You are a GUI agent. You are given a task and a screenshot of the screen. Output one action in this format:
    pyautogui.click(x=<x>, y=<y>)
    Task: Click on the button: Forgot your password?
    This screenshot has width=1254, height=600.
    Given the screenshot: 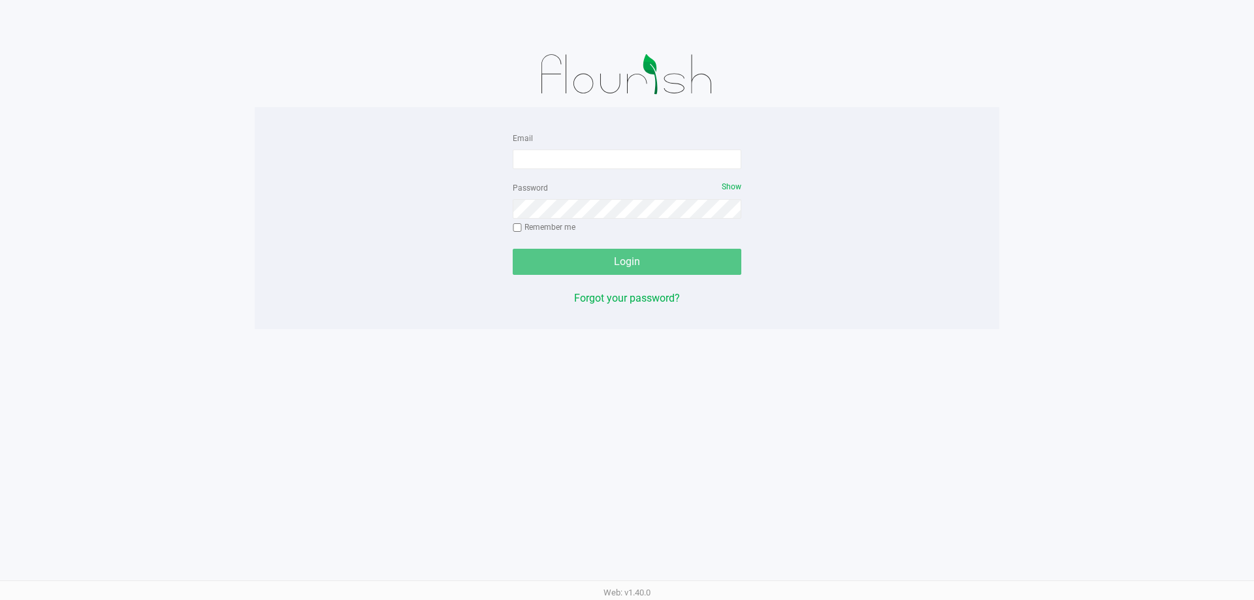 What is the action you would take?
    pyautogui.click(x=627, y=298)
    